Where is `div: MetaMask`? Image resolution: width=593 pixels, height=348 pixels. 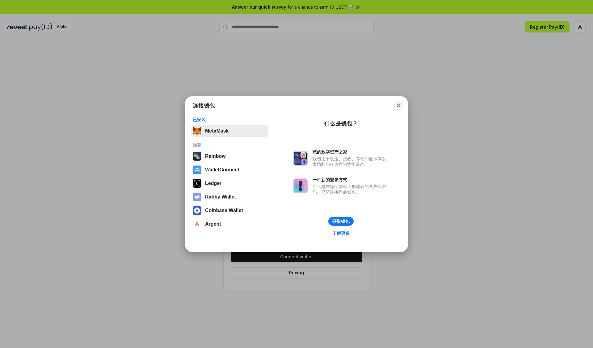 div: MetaMask is located at coordinates (217, 131).